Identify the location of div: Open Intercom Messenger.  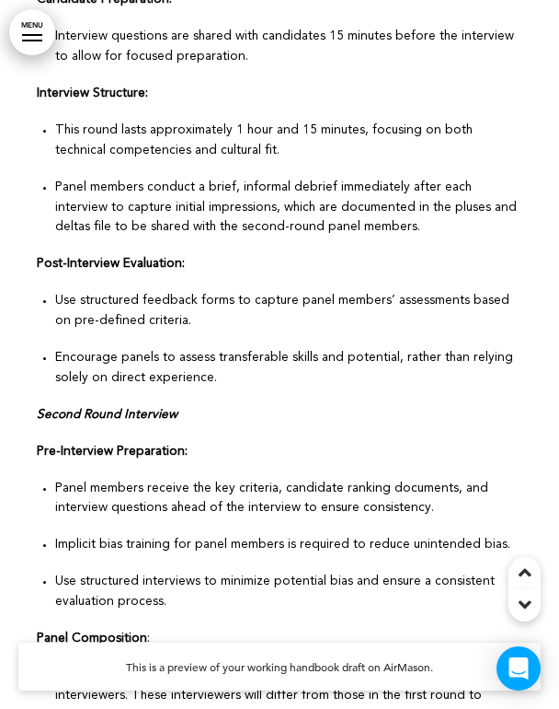
(519, 668).